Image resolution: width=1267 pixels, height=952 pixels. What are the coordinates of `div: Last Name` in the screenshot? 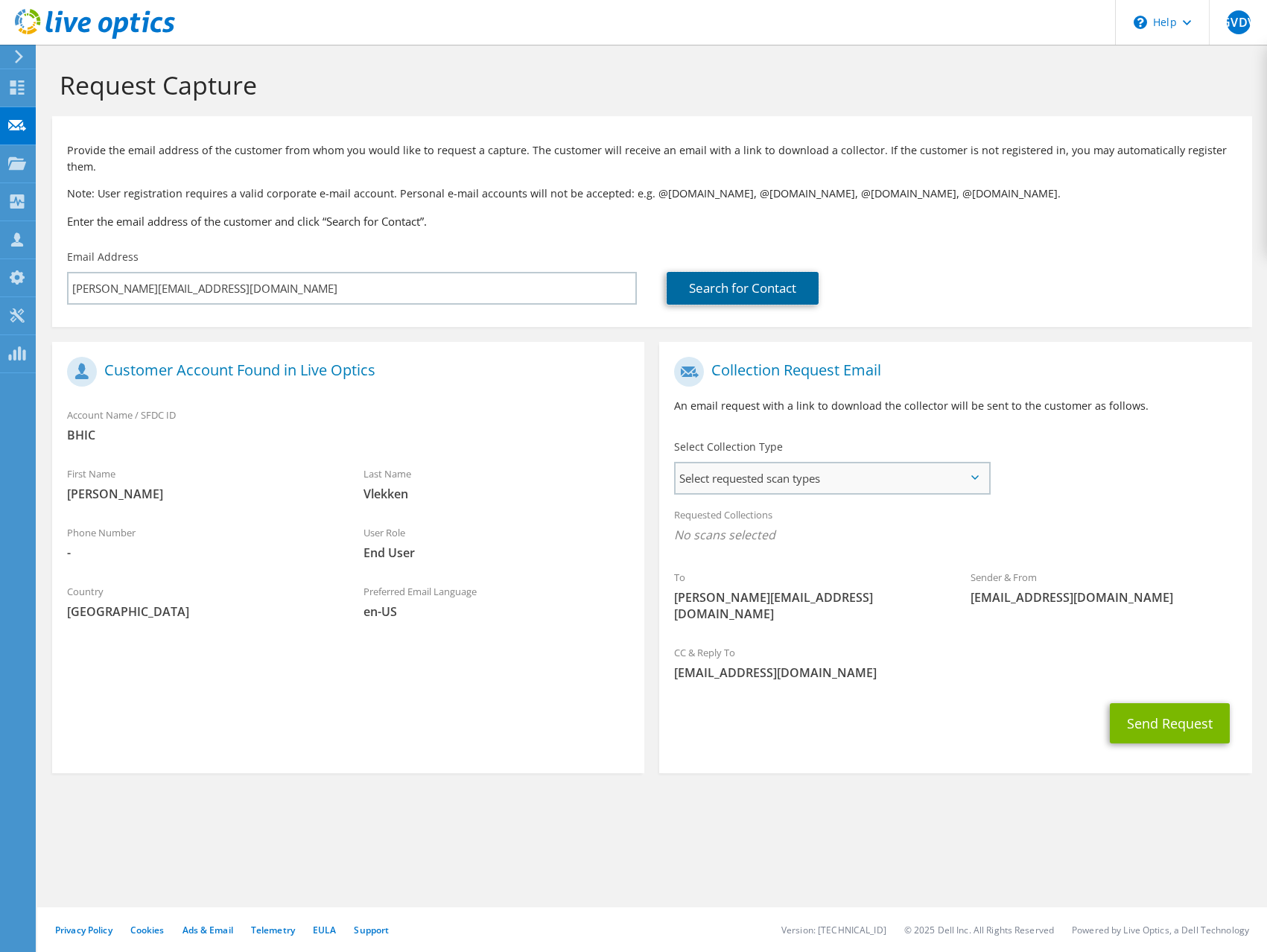 It's located at (497, 484).